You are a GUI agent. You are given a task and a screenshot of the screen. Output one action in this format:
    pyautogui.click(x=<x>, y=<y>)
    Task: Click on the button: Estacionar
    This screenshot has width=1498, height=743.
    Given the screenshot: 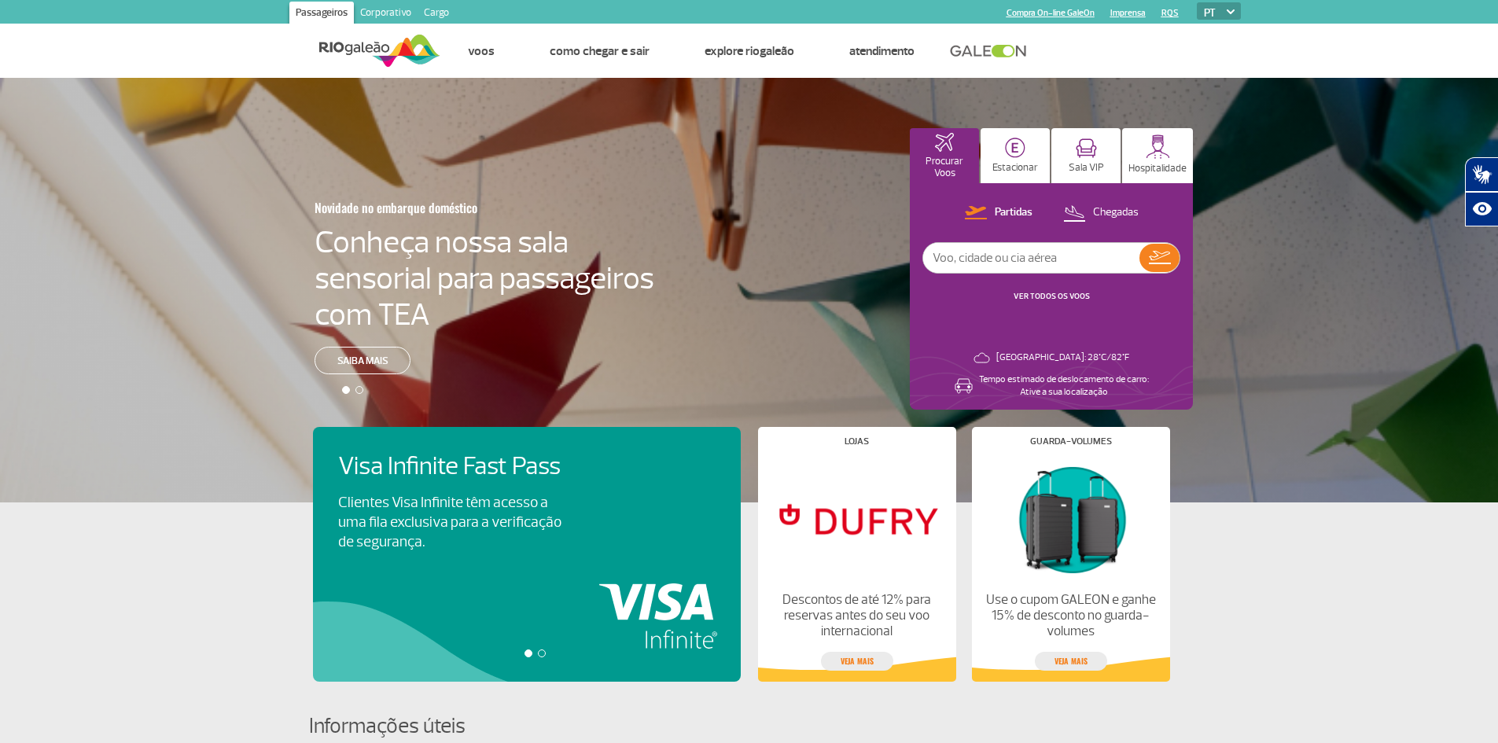 What is the action you would take?
    pyautogui.click(x=1015, y=156)
    